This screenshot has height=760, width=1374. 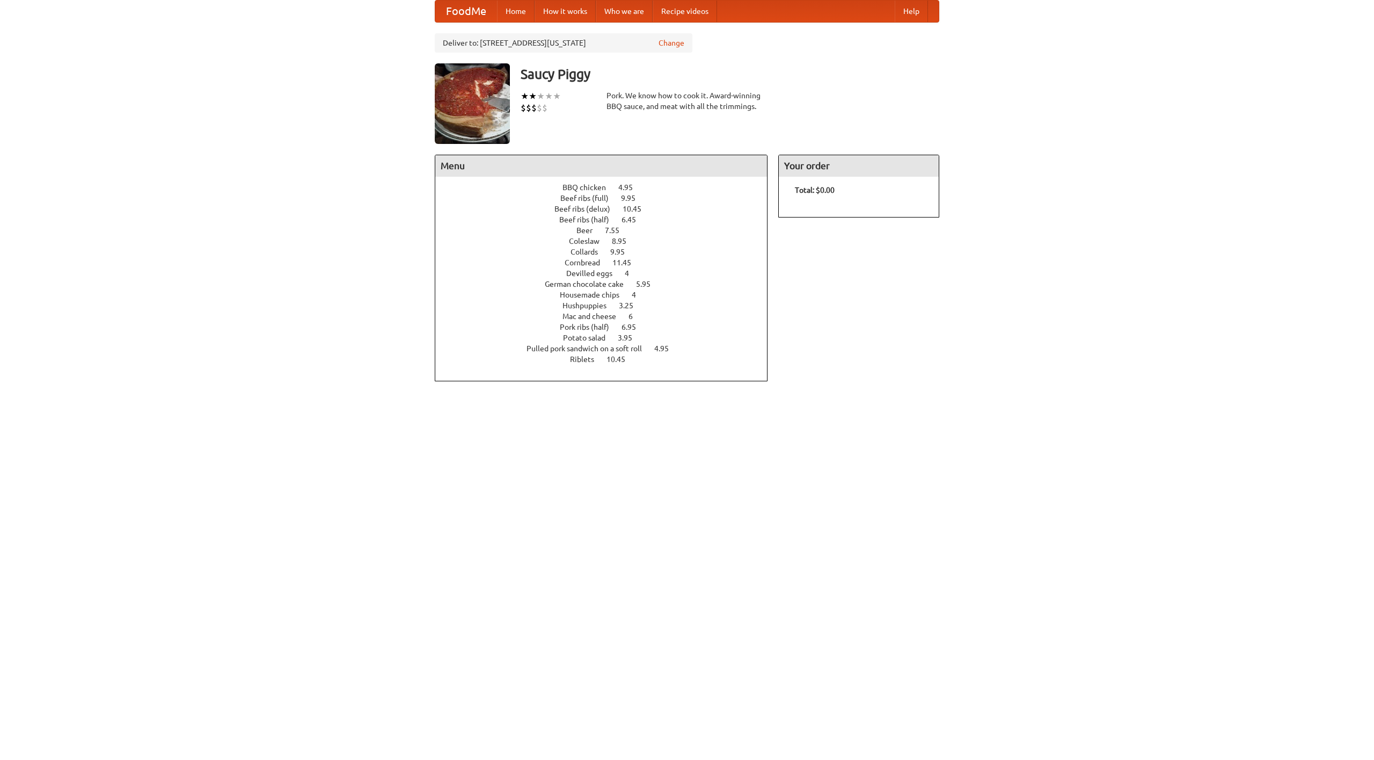 I want to click on a: Coleslaw 8.95, so click(x=608, y=241).